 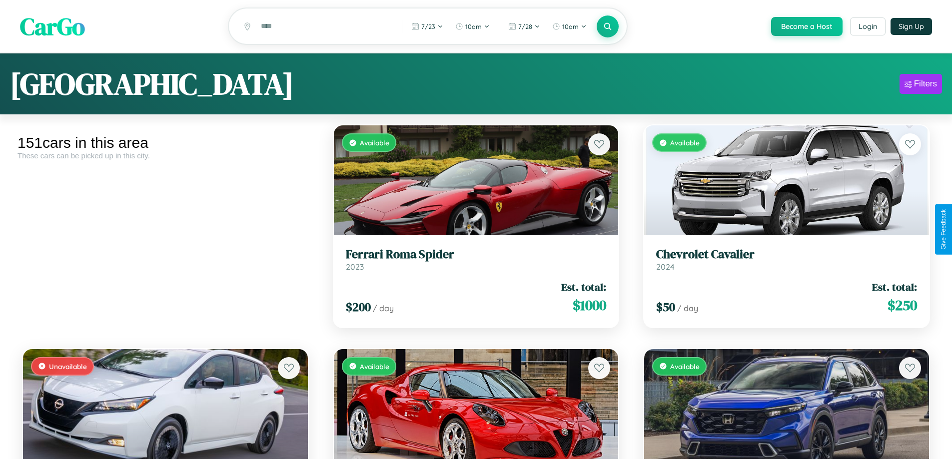 What do you see at coordinates (355, 267) in the screenshot?
I see `span: 2023` at bounding box center [355, 267].